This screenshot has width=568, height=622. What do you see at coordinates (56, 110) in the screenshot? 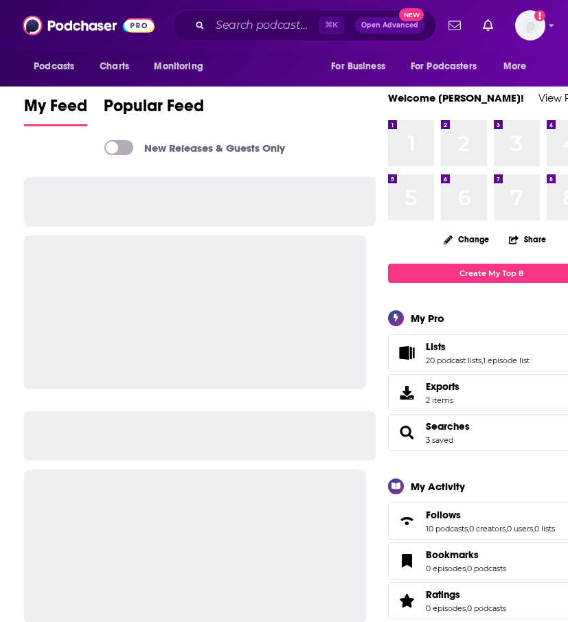
I see `span: My Feed` at bounding box center [56, 110].